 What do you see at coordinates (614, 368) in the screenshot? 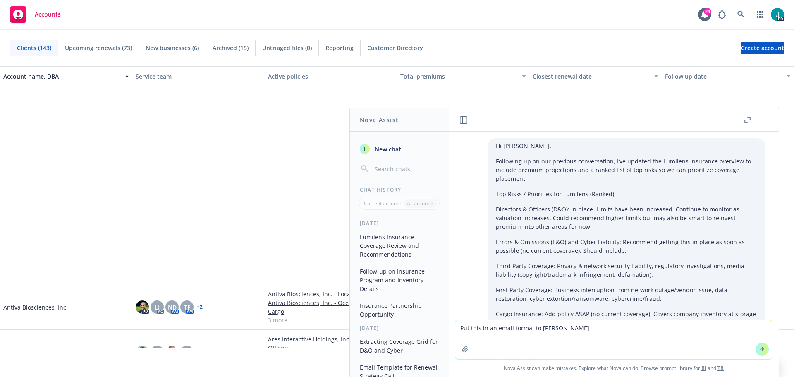
I see `span: Nova Assist can make mistakes. Explore what Nova can do: Browse prompt library for and` at bounding box center [614, 368].